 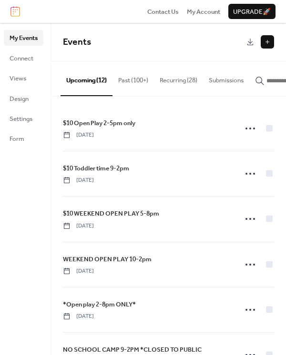 What do you see at coordinates (132, 350) in the screenshot?
I see `span: NO SCHOOL CAMP 9-2PM *CLOSED TO PUBLIC` at bounding box center [132, 350].